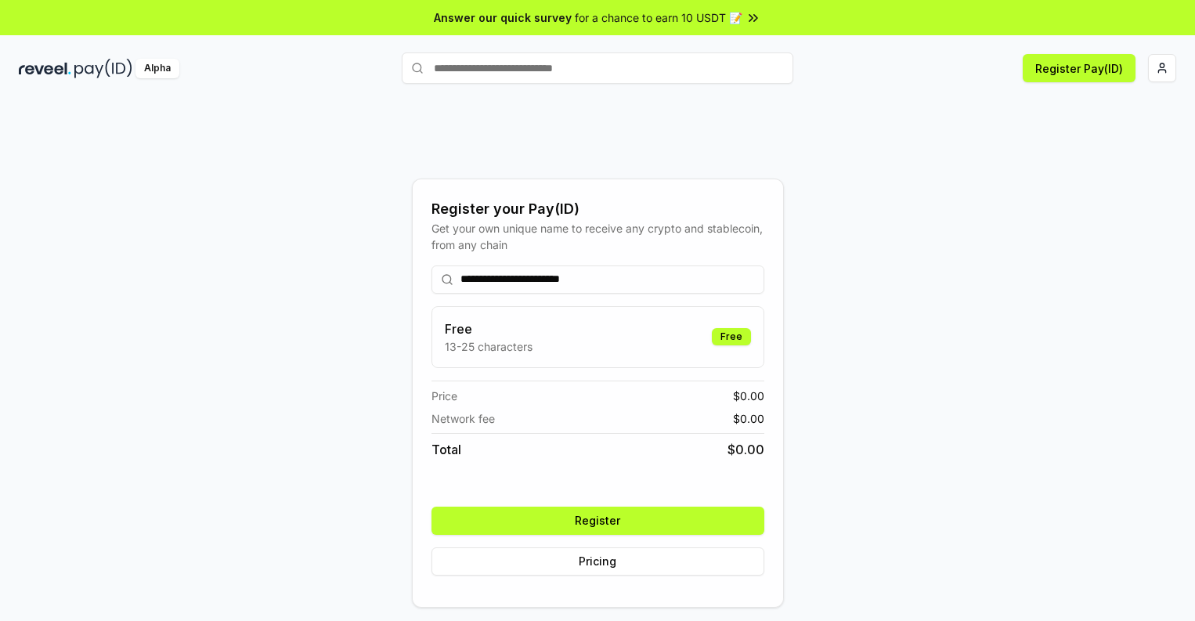  I want to click on button: Pricing, so click(597, 561).